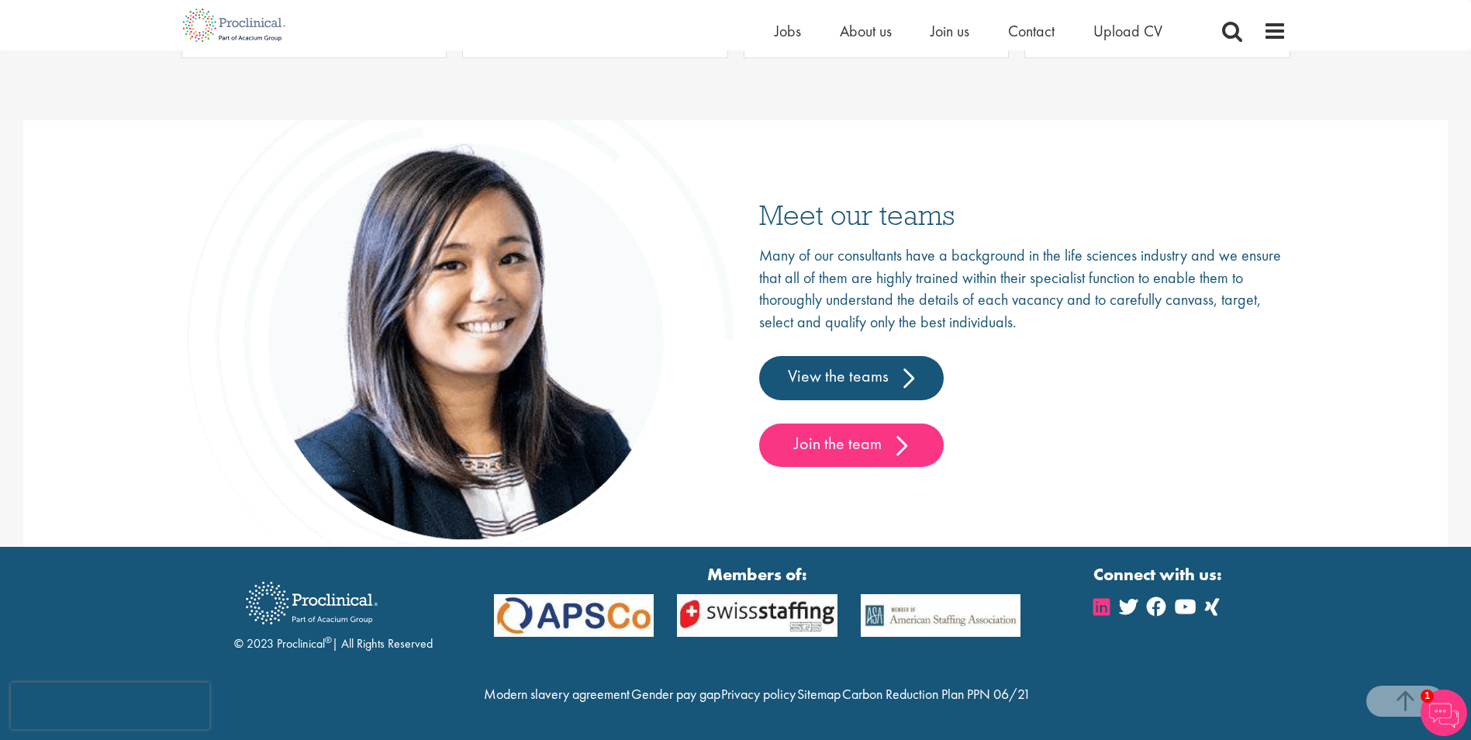 The height and width of the screenshot is (740, 1471). What do you see at coordinates (1444, 713) in the screenshot?
I see `img: Chatbot` at bounding box center [1444, 713].